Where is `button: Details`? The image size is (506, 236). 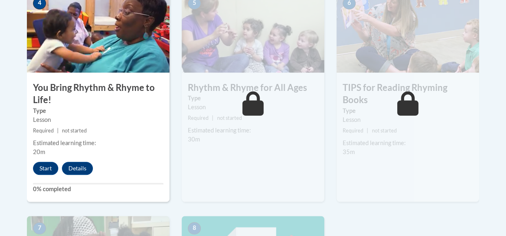 button: Details is located at coordinates (77, 168).